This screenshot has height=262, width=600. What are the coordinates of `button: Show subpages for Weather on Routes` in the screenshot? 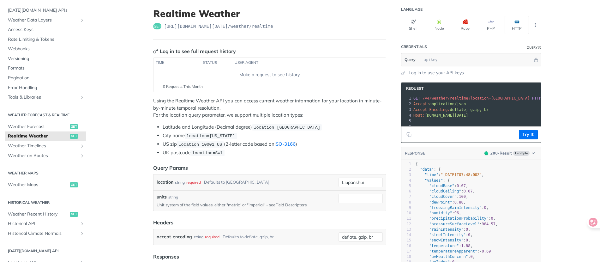 It's located at (82, 156).